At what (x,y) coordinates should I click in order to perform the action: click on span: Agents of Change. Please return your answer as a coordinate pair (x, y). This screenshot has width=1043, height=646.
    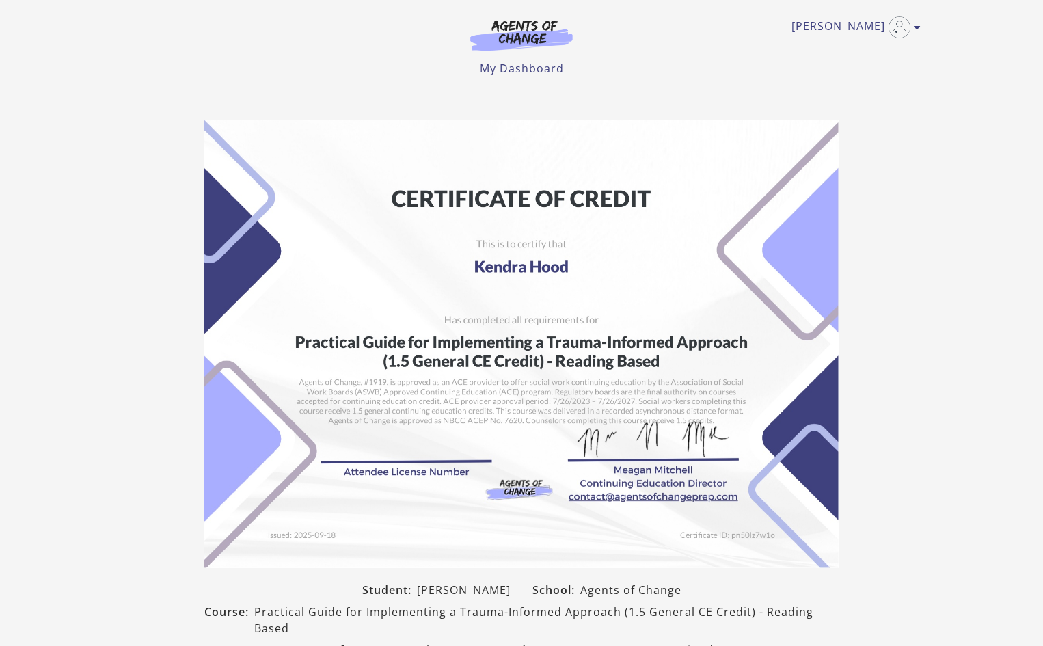
    Looking at the image, I should click on (631, 590).